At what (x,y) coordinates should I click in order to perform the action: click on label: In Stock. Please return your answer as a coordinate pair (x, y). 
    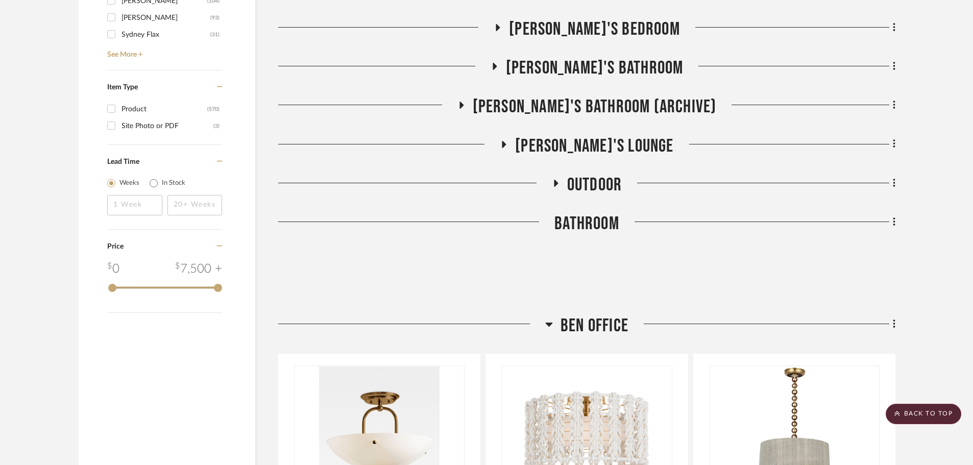
    Looking at the image, I should click on (173, 183).